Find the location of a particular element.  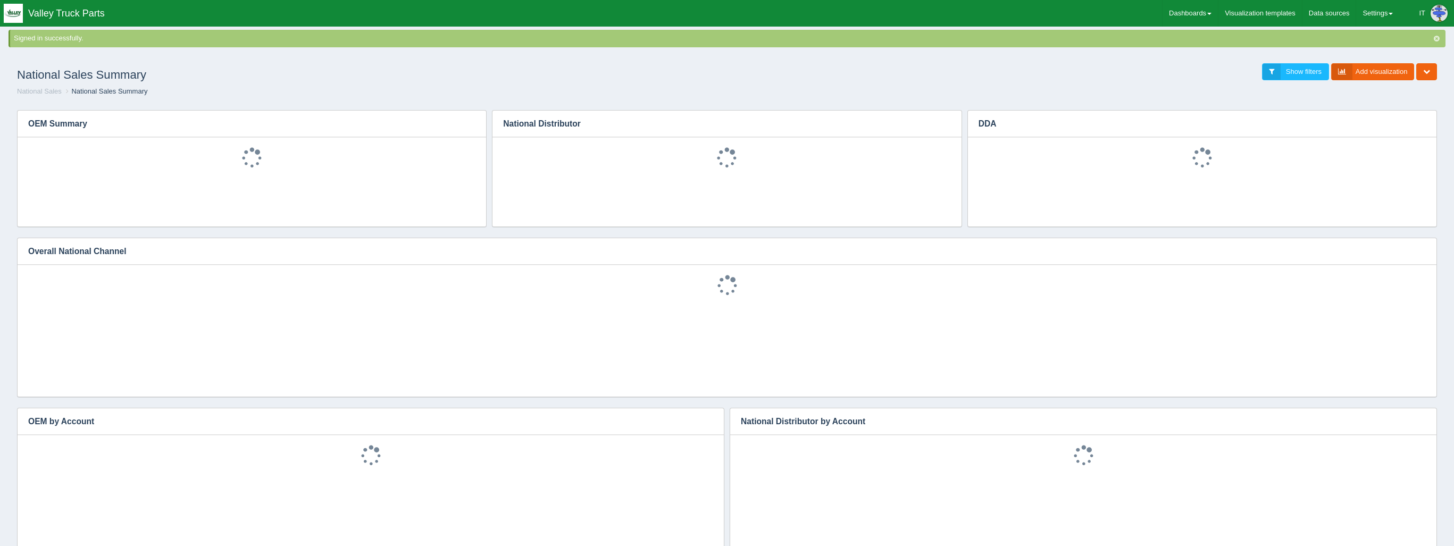

a: National Sales is located at coordinates (39, 91).